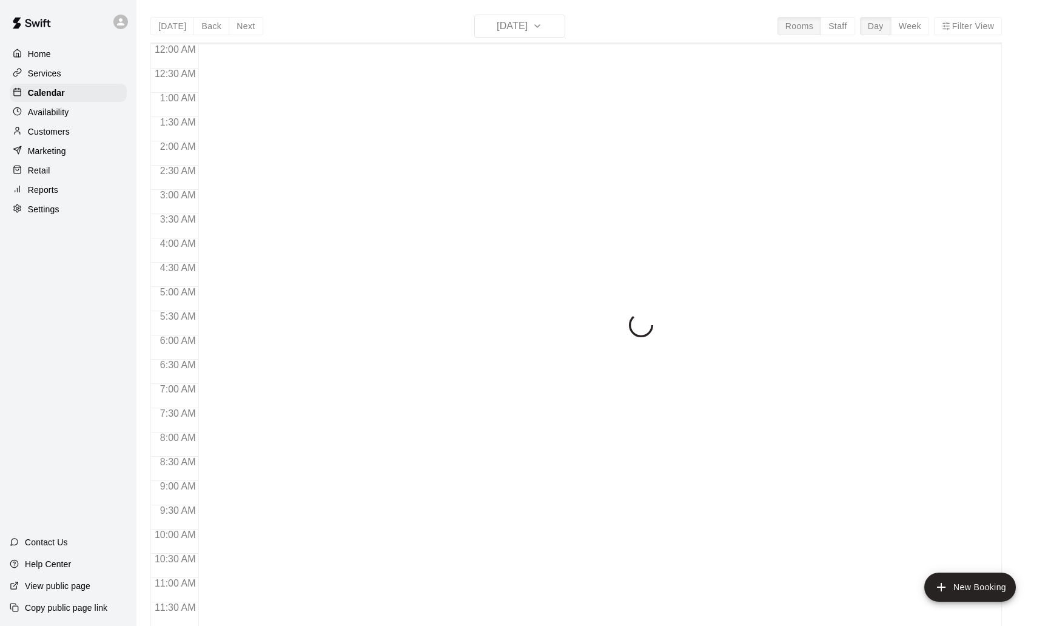  What do you see at coordinates (39, 54) in the screenshot?
I see `p: Home` at bounding box center [39, 54].